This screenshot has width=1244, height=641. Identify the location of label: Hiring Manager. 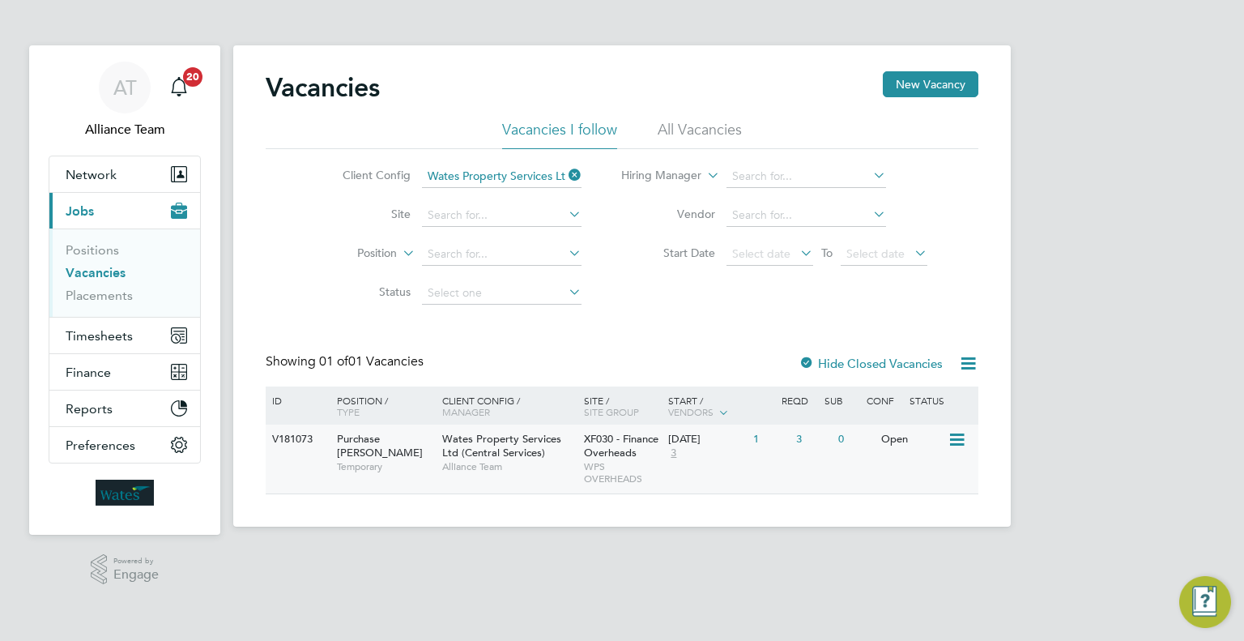
(654, 176).